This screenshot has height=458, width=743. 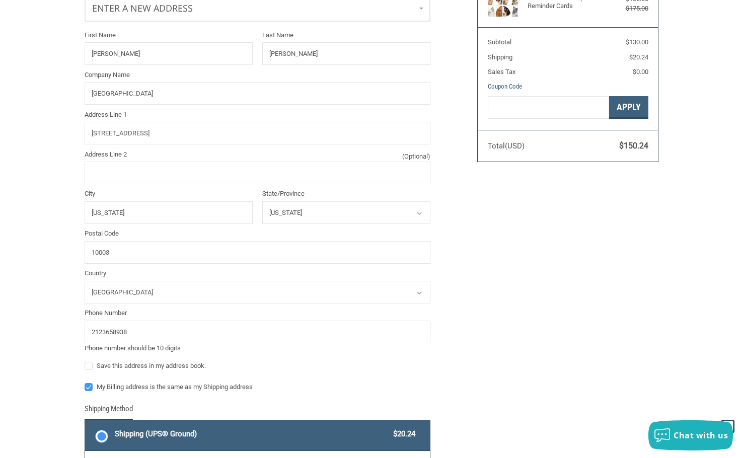 What do you see at coordinates (701, 436) in the screenshot?
I see `span: Chat with us` at bounding box center [701, 436].